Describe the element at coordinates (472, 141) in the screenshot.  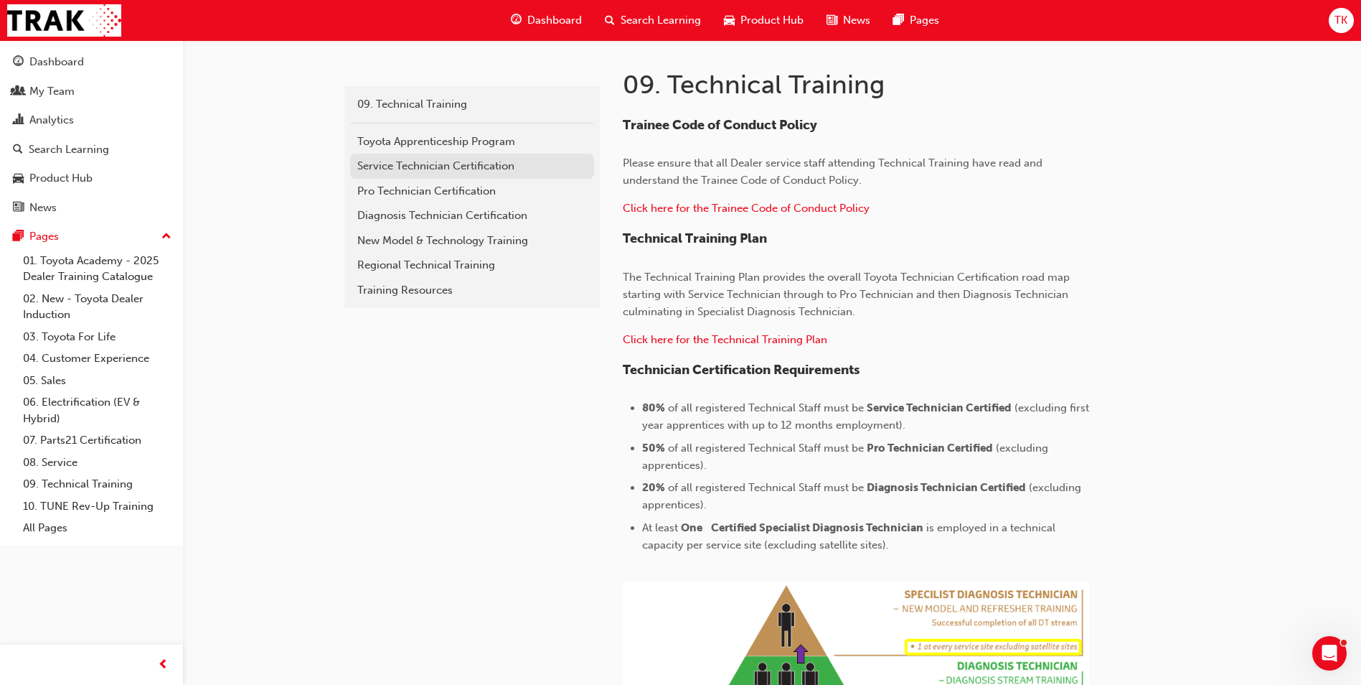
I see `div: Toyota Apprenticeship Program` at that location.